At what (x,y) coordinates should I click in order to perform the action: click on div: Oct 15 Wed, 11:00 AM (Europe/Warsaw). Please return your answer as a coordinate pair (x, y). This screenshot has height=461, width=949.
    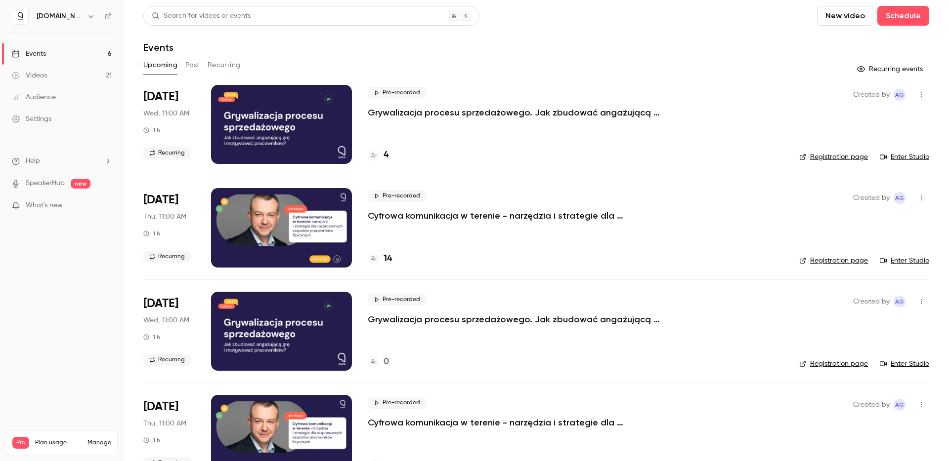
    Looking at the image, I should click on (169, 332).